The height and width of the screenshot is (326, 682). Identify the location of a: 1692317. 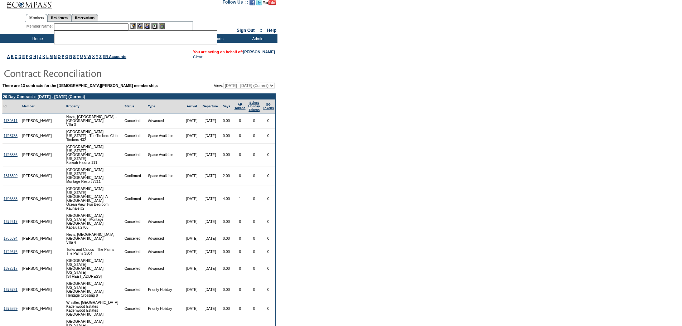
(10, 269).